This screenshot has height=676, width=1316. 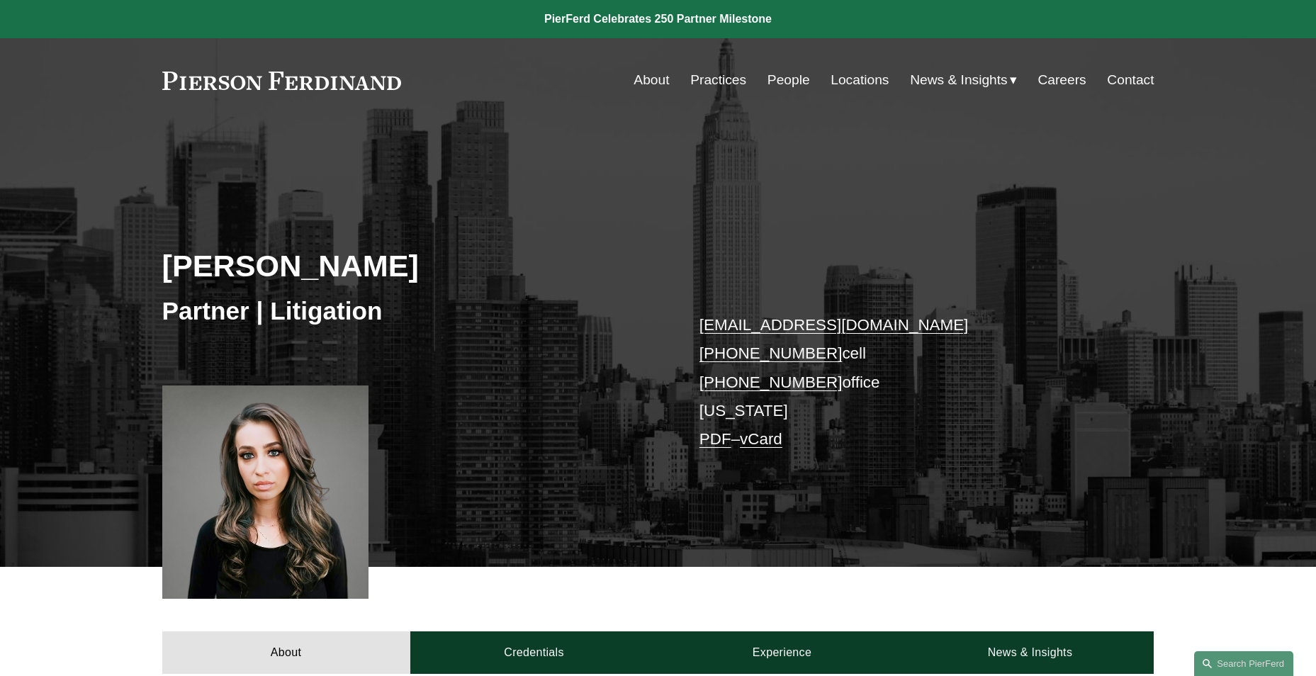 I want to click on h3: Partner | Litigation, so click(x=410, y=311).